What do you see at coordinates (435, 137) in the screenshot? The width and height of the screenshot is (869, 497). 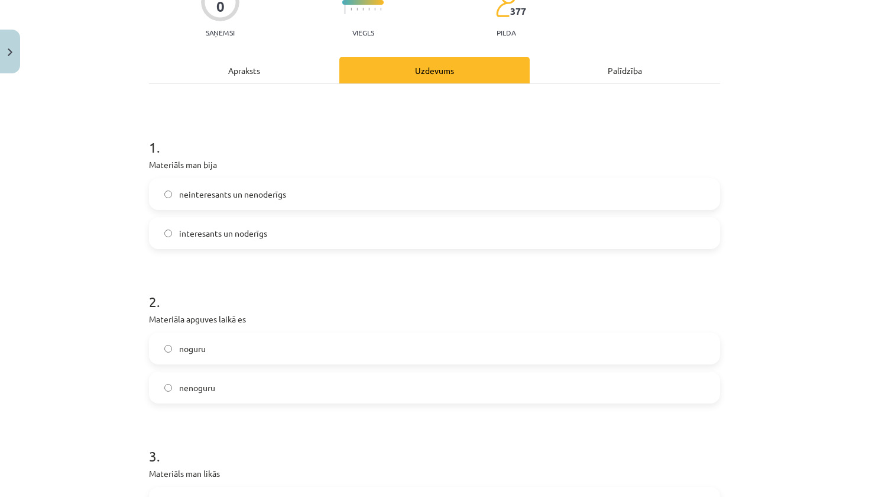 I see `h1: 1 .` at bounding box center [435, 137].